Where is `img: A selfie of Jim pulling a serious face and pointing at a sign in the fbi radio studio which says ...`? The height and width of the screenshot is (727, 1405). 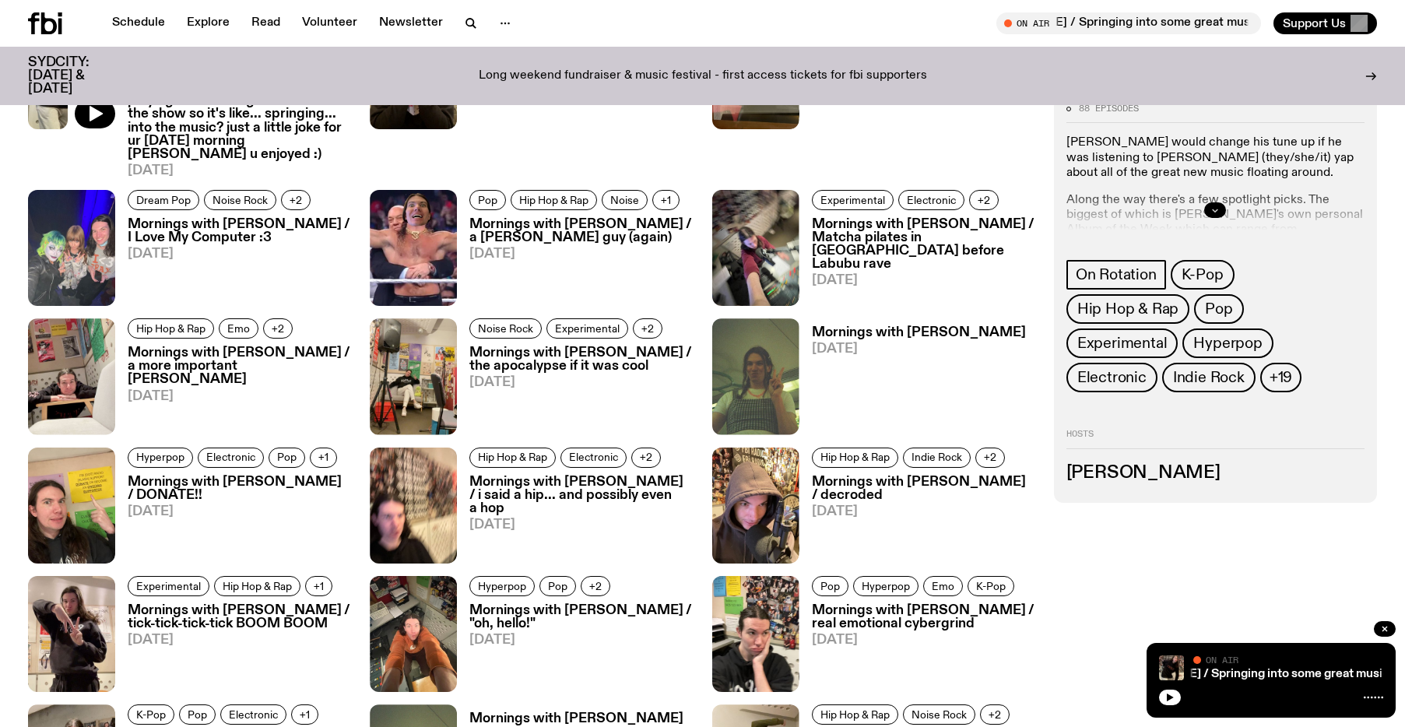 img: A selfie of Jim pulling a serious face and pointing at a sign in the fbi radio studio which says ... is located at coordinates (72, 505).